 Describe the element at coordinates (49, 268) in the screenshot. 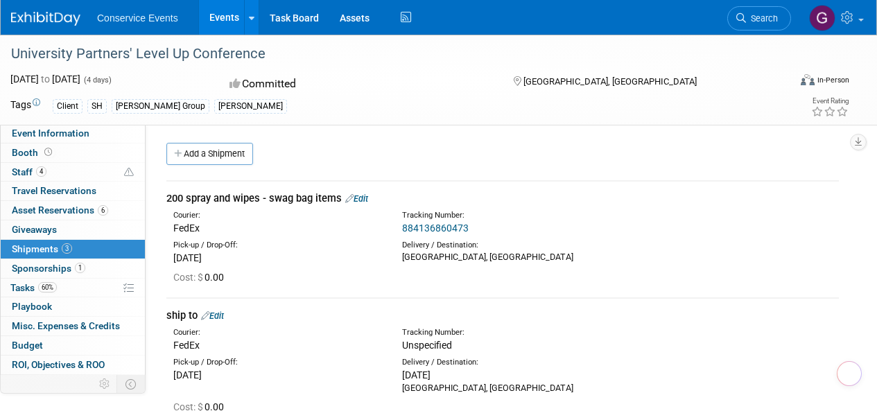

I see `span: Sponsorships` at that location.